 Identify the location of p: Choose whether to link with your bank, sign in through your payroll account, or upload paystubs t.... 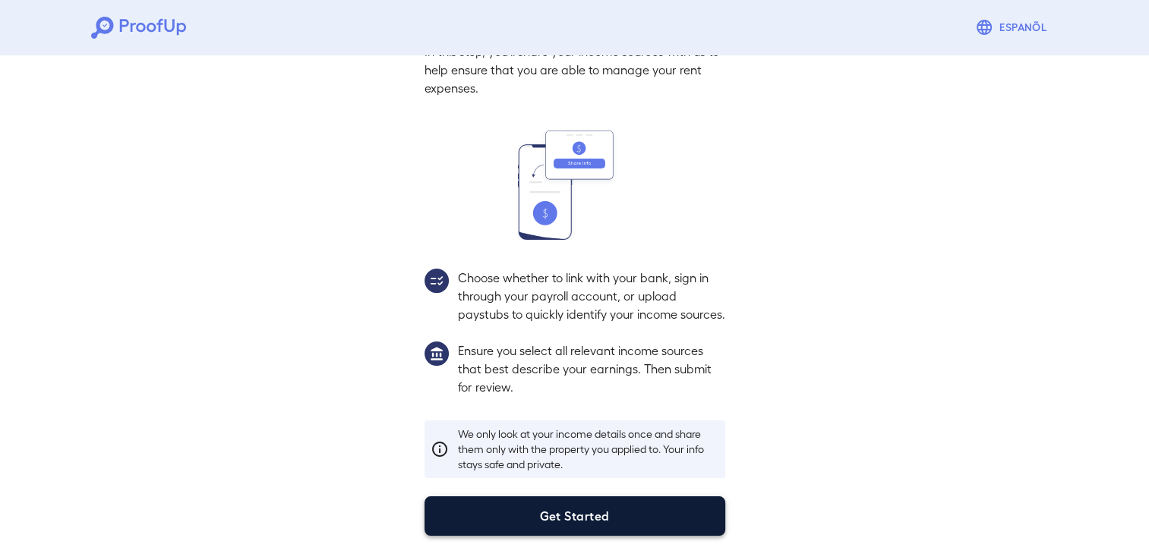
(591, 296).